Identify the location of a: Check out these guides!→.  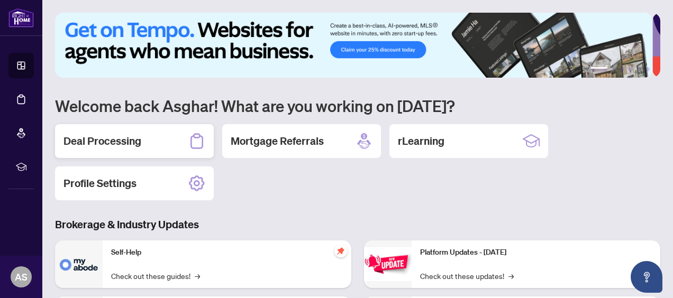
(155, 276).